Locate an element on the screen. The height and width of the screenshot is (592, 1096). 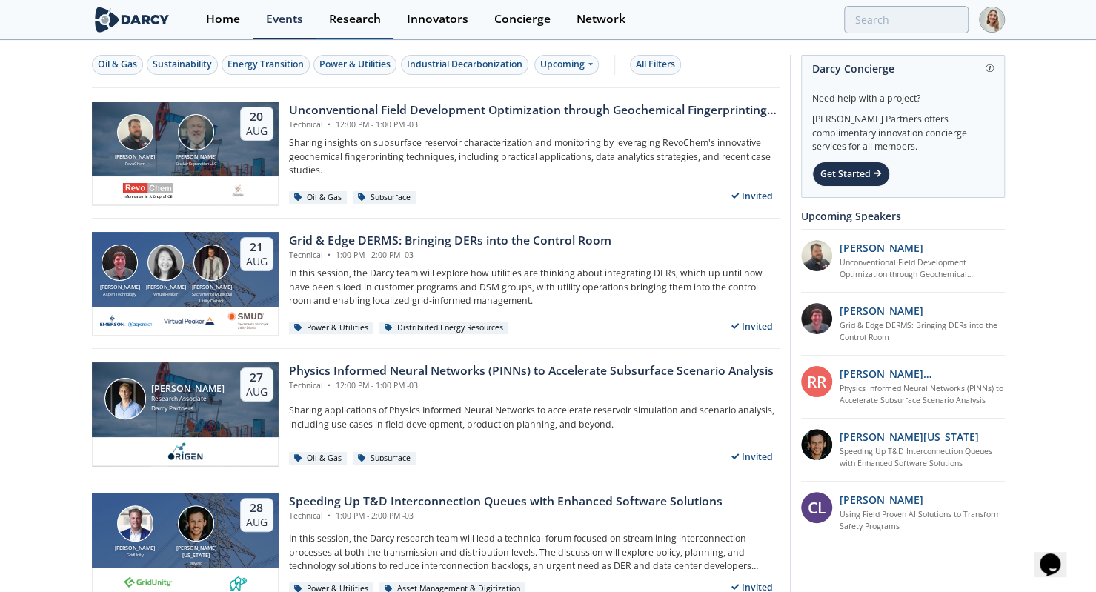
div: Energy Transition is located at coordinates (265, 64).